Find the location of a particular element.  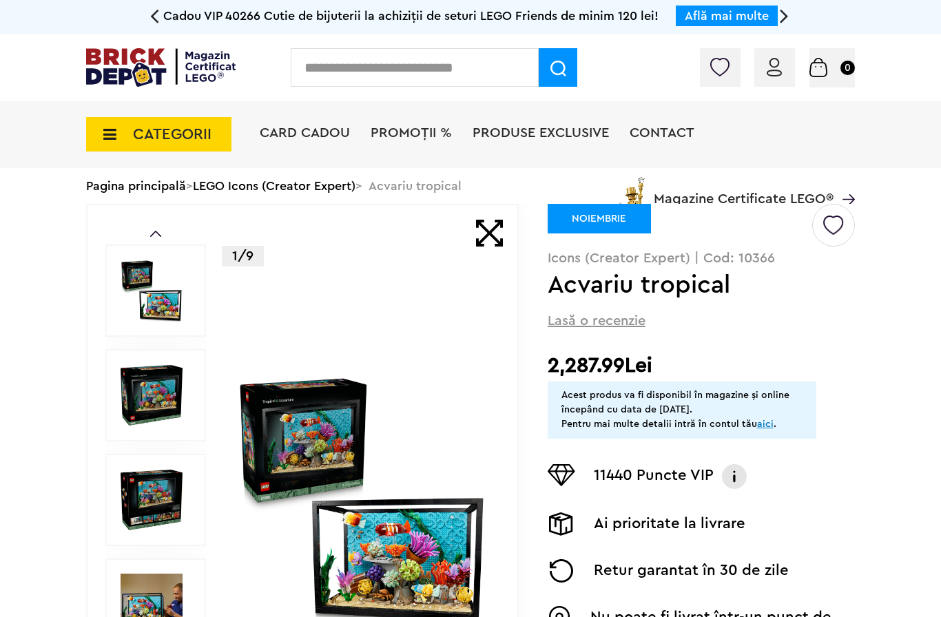

p: Retur garantat în 30 de zile is located at coordinates (691, 571).